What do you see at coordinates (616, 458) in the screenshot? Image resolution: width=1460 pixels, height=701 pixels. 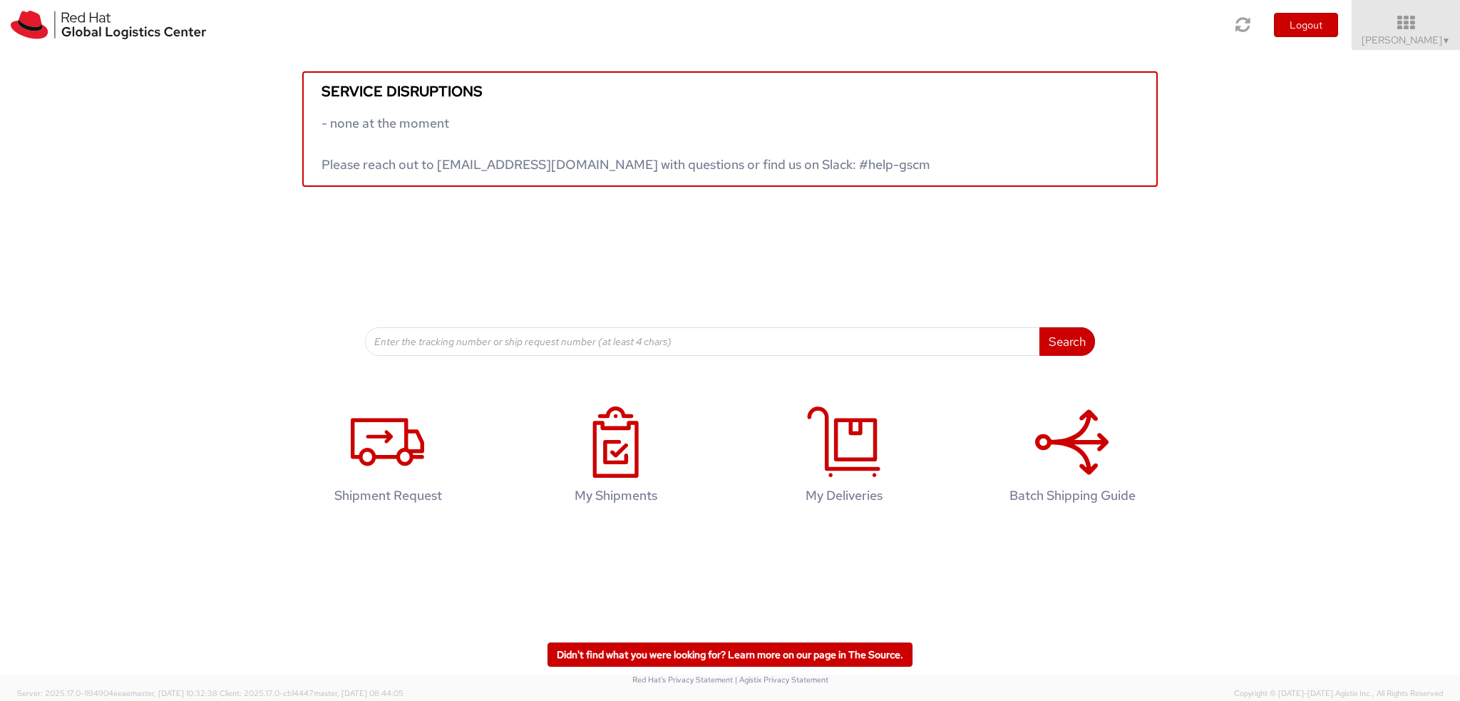 I see `a: My Shipments` at bounding box center [616, 458].